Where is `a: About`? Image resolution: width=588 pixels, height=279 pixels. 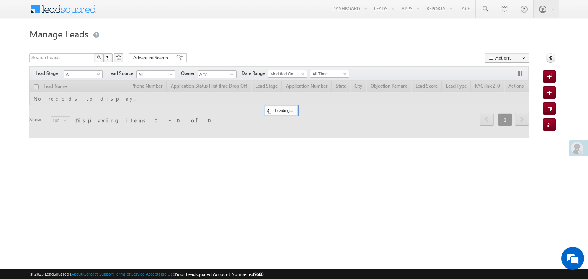
a: About is located at coordinates (77, 274).